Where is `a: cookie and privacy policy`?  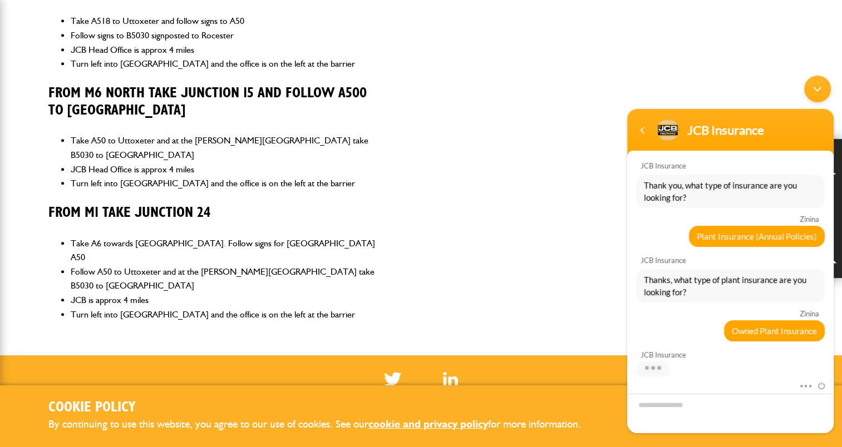 a: cookie and privacy policy is located at coordinates (428, 424).